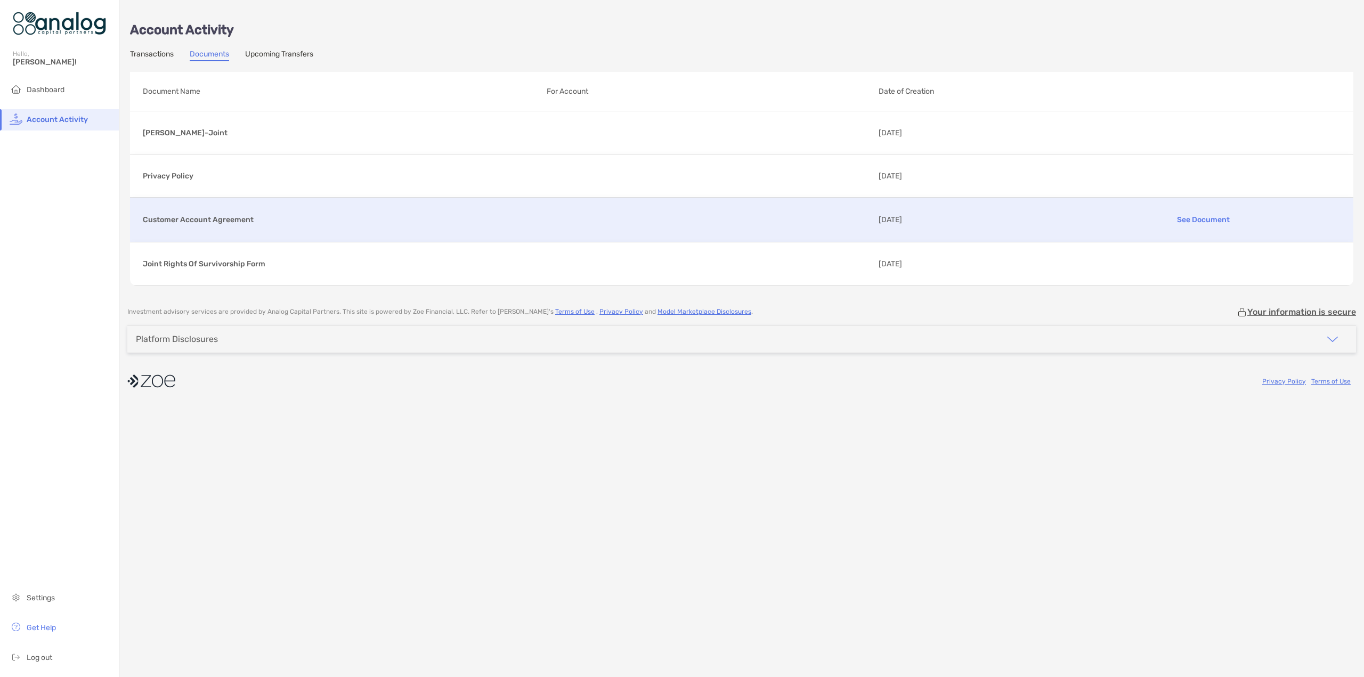 The height and width of the screenshot is (677, 1364). Describe the element at coordinates (1203, 219) in the screenshot. I see `p: See Document` at that location.